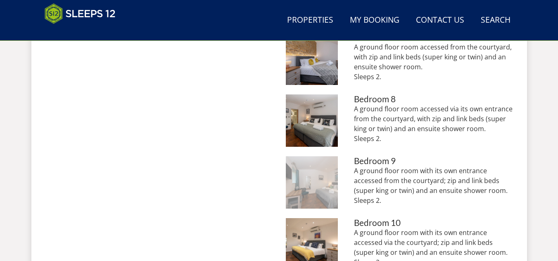 The width and height of the screenshot is (558, 261). What do you see at coordinates (433, 62) in the screenshot?
I see `p: A ground floor room accessed from the courtyard, with zip and link beds (super king or twin) and ...` at bounding box center [433, 62].